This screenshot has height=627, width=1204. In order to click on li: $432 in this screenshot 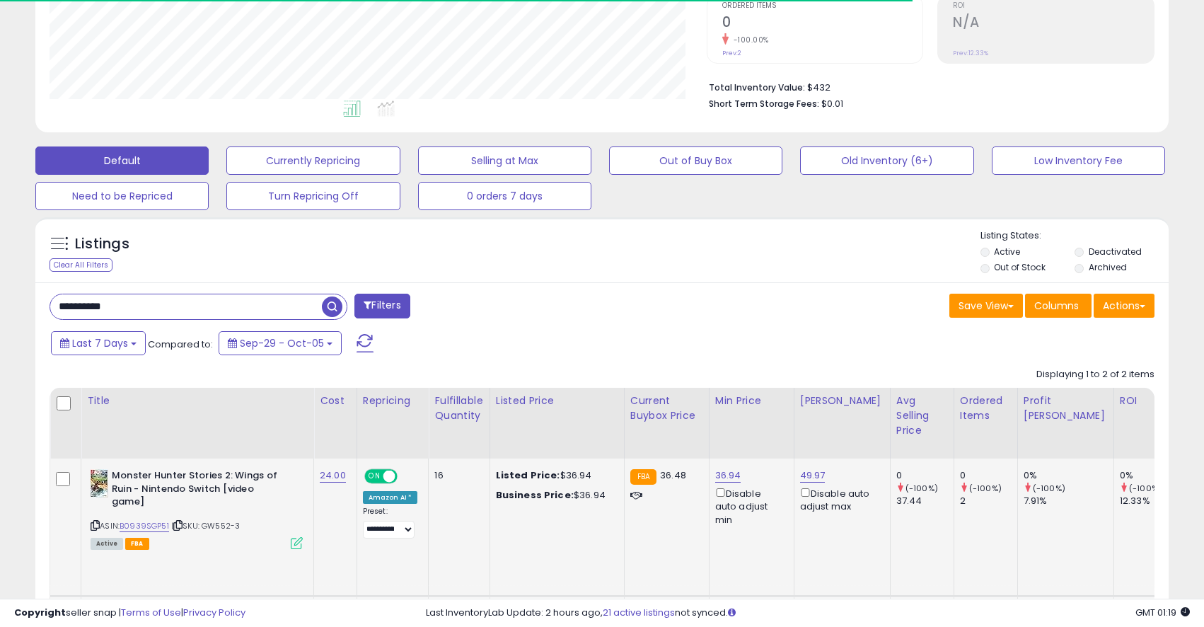, I will do `click(926, 86)`.